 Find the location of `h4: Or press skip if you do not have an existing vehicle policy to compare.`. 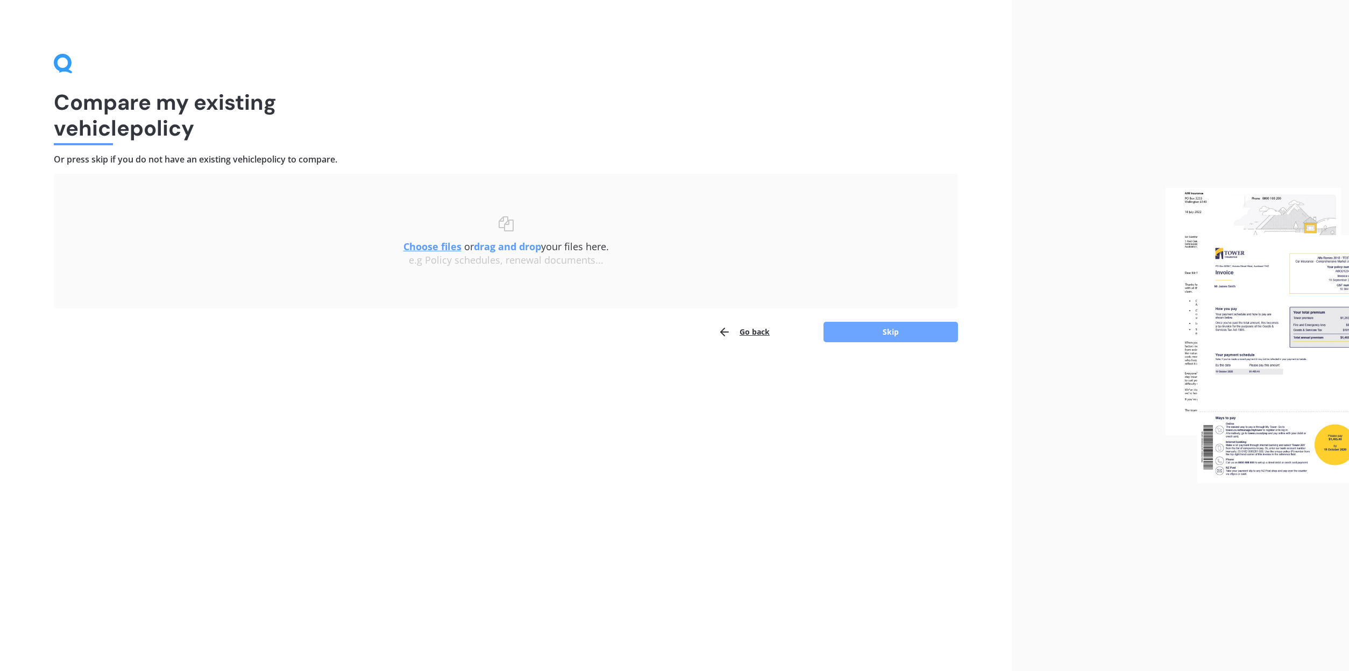

h4: Or press skip if you do not have an existing vehicle policy to compare. is located at coordinates (506, 159).